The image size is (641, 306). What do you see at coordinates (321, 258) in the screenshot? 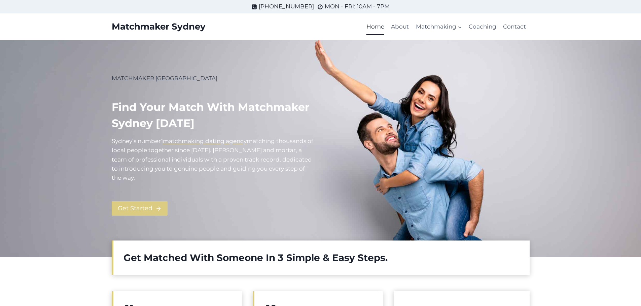
I see `h2: Get Matched With Someone In 3 Simple & Easy Steps.​` at bounding box center [321, 258].